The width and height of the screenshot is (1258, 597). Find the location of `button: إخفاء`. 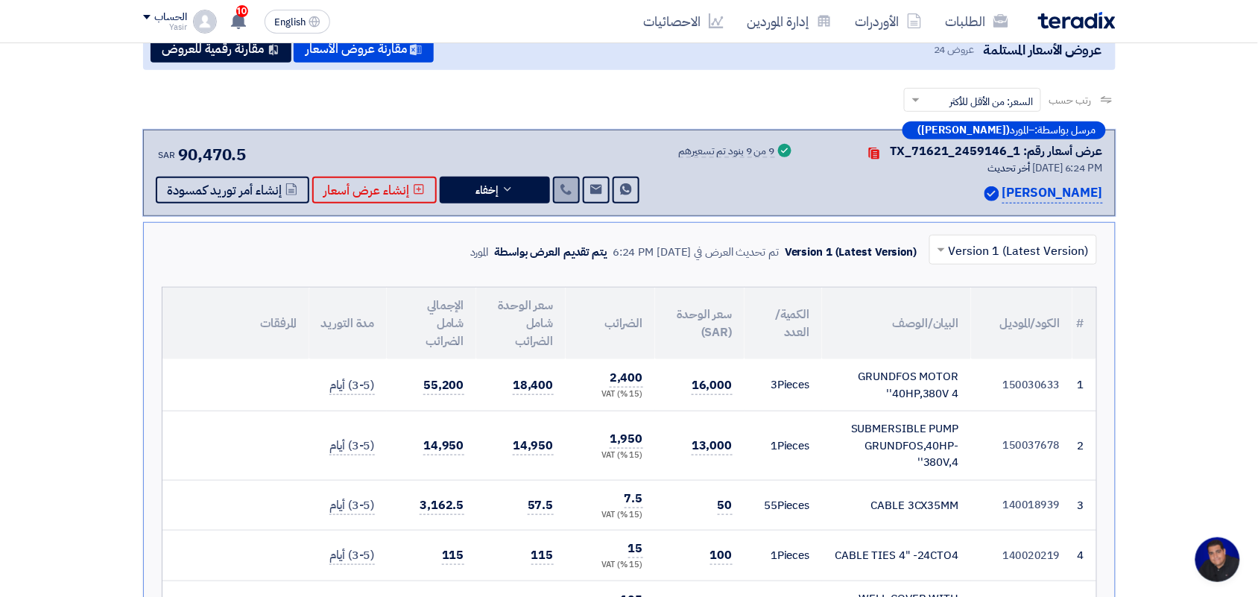

button: إخفاء is located at coordinates (495, 190).